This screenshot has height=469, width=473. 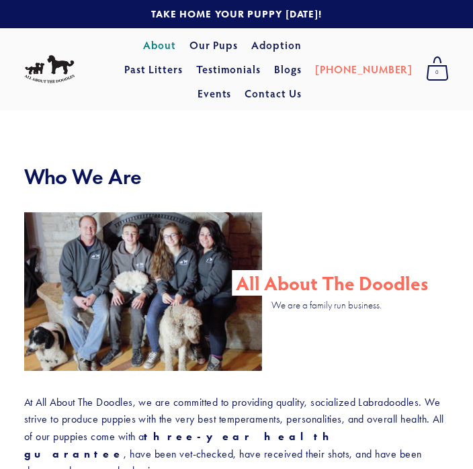 What do you see at coordinates (214, 45) in the screenshot?
I see `a: Our Pups` at bounding box center [214, 45].